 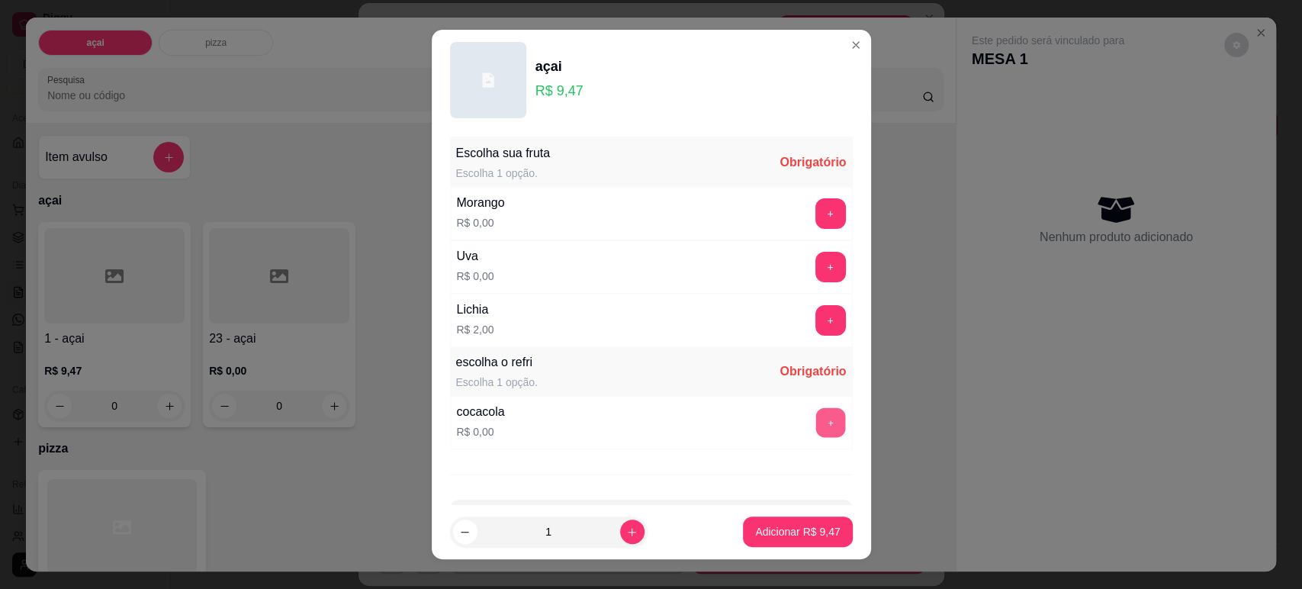 I want to click on div: cocacola, so click(x=480, y=412).